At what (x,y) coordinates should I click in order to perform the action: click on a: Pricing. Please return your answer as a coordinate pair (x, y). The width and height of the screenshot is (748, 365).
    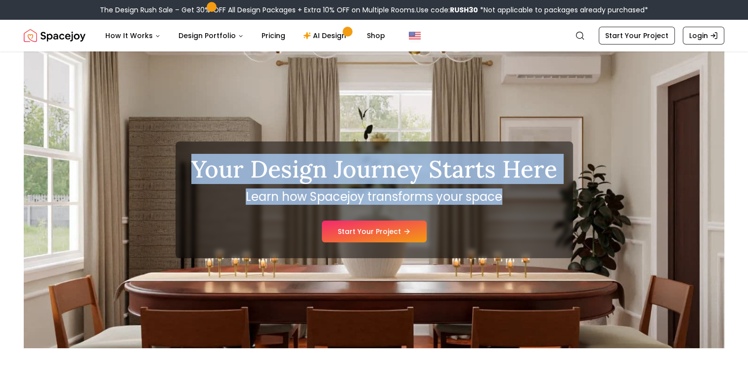
    Looking at the image, I should click on (273, 36).